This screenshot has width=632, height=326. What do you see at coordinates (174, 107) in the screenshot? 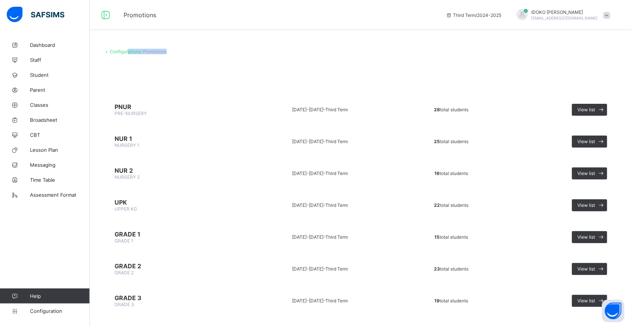
I see `span: PNUR` at bounding box center [174, 107].